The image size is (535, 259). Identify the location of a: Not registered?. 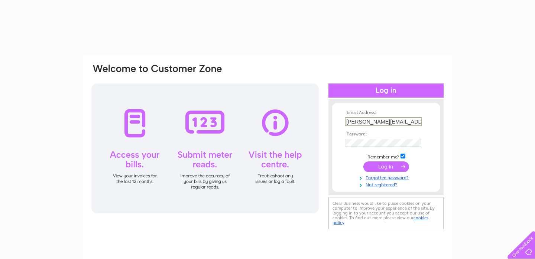
(387, 184).